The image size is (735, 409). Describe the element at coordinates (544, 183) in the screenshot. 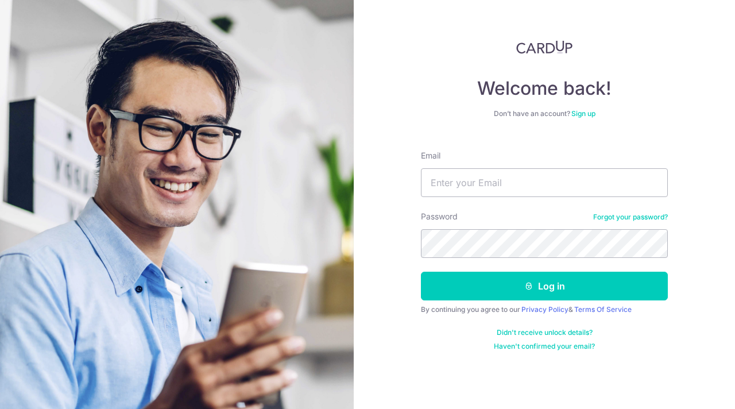

I see `input: Enter your Email` at that location.